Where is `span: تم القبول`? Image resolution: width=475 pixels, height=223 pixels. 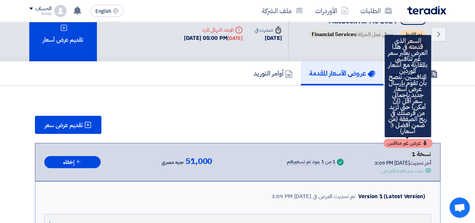
span: تم القبول is located at coordinates (413, 35).